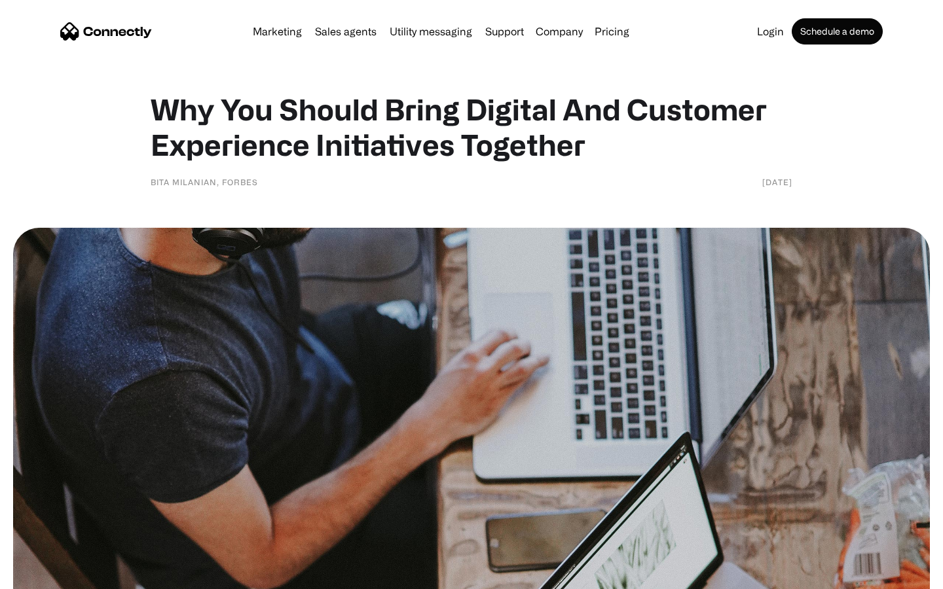 This screenshot has height=589, width=943. I want to click on a: Support, so click(504, 31).